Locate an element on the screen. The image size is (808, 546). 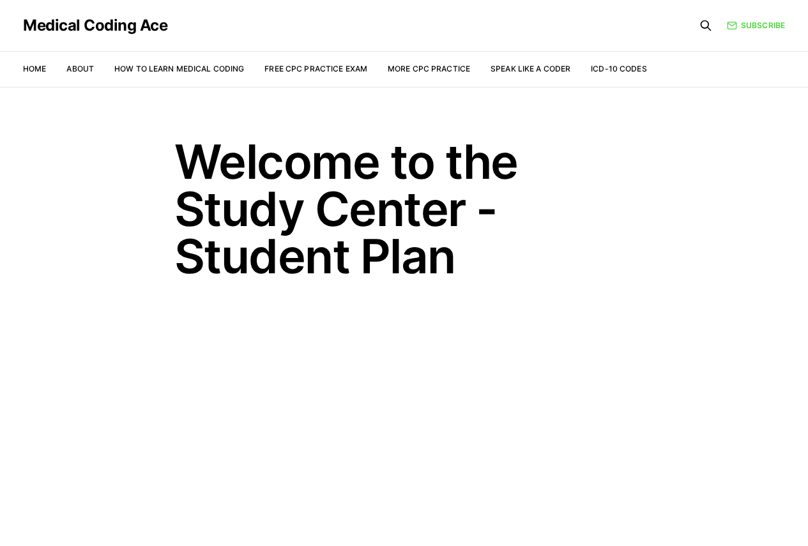
a: Medical Coding Ace is located at coordinates (95, 26).